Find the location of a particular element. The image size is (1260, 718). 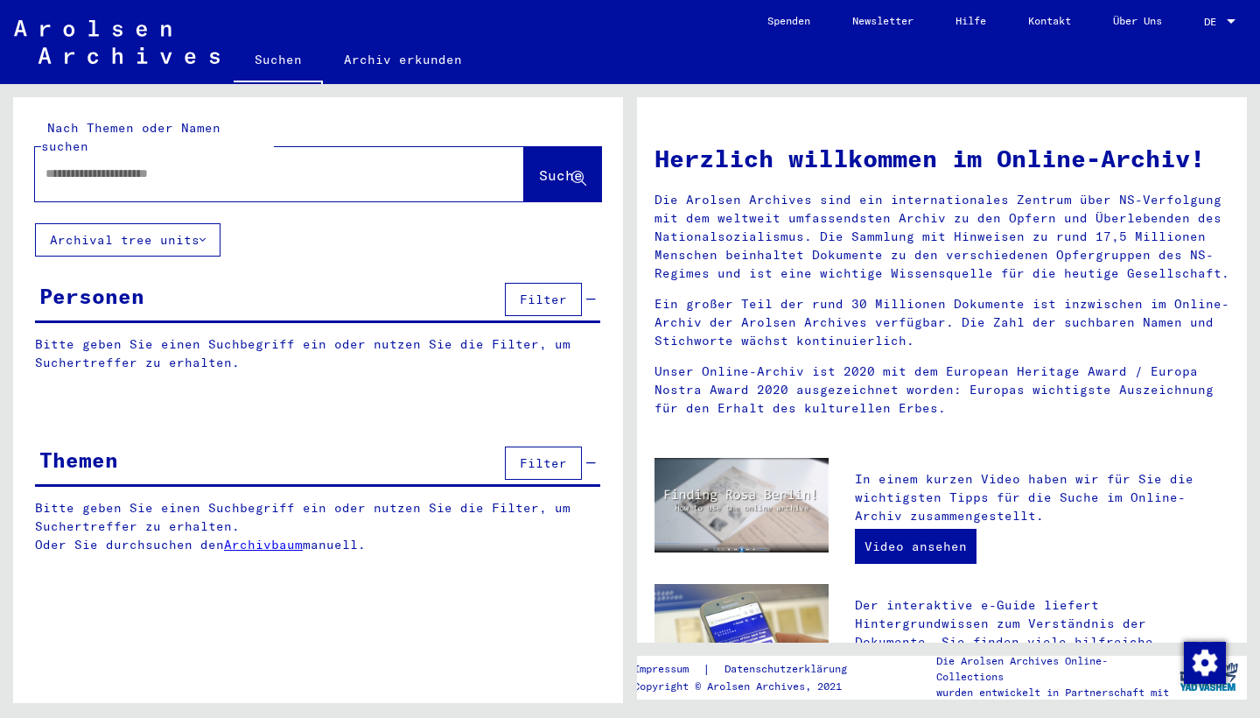

button: Suche is located at coordinates (563, 174).